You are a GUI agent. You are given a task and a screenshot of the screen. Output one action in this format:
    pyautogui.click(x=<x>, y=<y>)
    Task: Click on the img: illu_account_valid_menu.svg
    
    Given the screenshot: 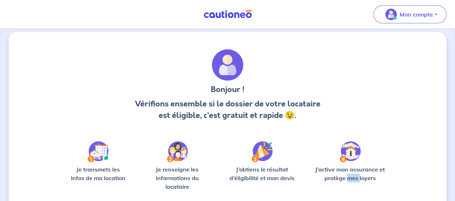 What is the action you would take?
    pyautogui.click(x=391, y=14)
    